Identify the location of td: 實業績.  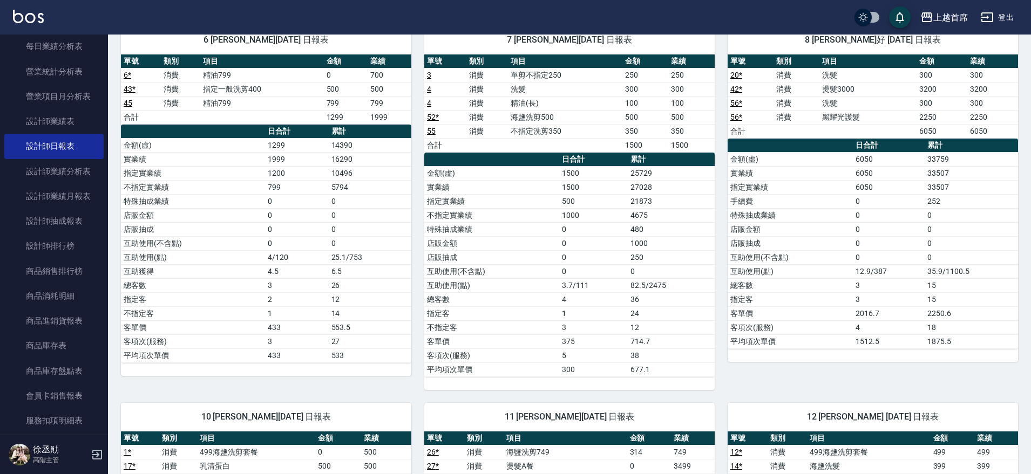
(492, 187).